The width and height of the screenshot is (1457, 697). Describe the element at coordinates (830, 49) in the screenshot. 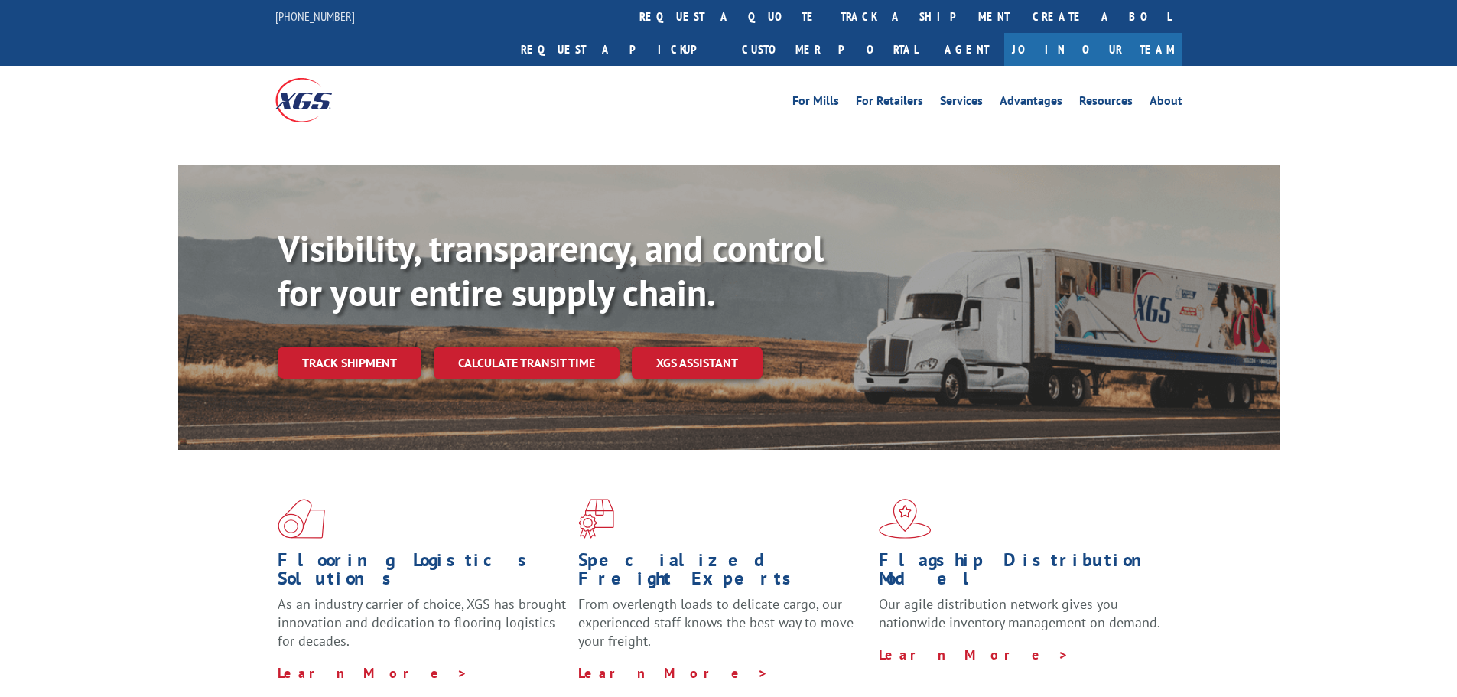

I see `a: Customer Portal` at that location.